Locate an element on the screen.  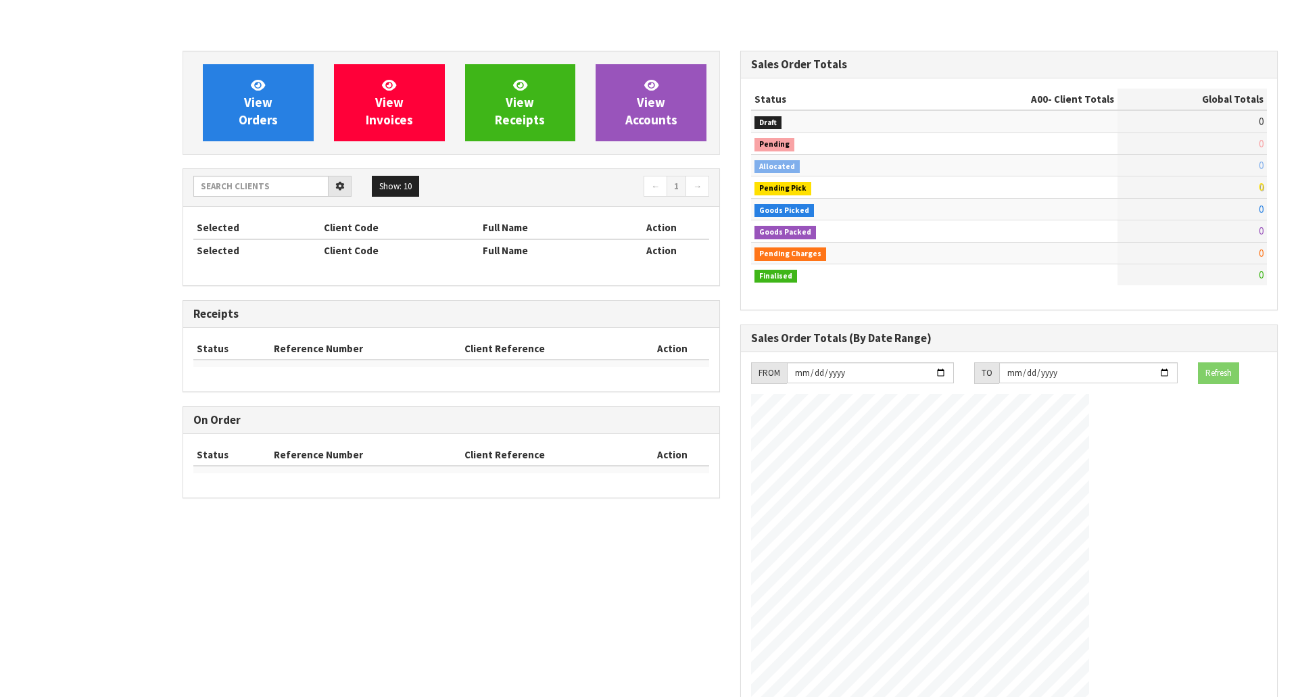
div: TO is located at coordinates (987, 373).